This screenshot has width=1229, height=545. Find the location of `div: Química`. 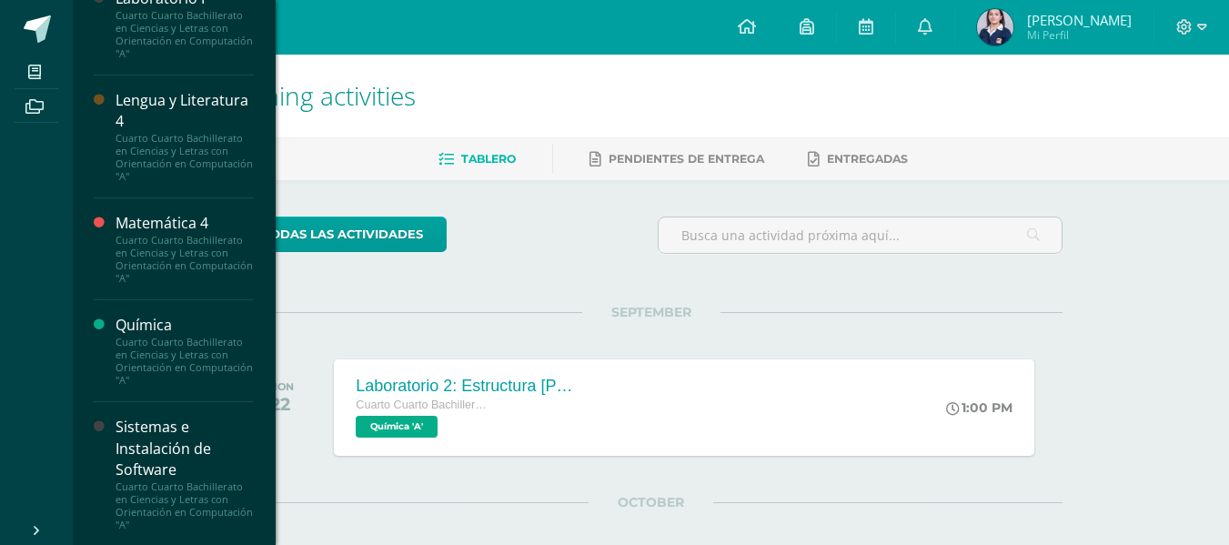

div: Química is located at coordinates (185, 325).